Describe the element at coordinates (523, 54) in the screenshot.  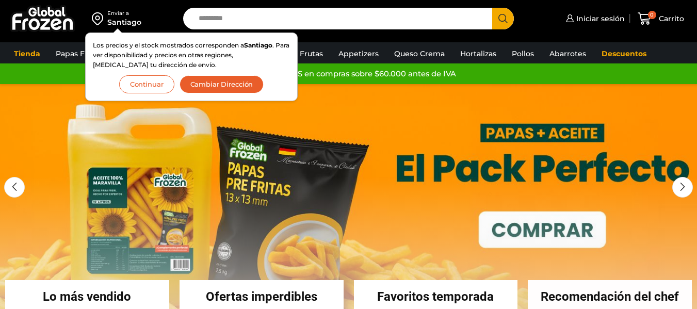
I see `a: Pollos` at that location.